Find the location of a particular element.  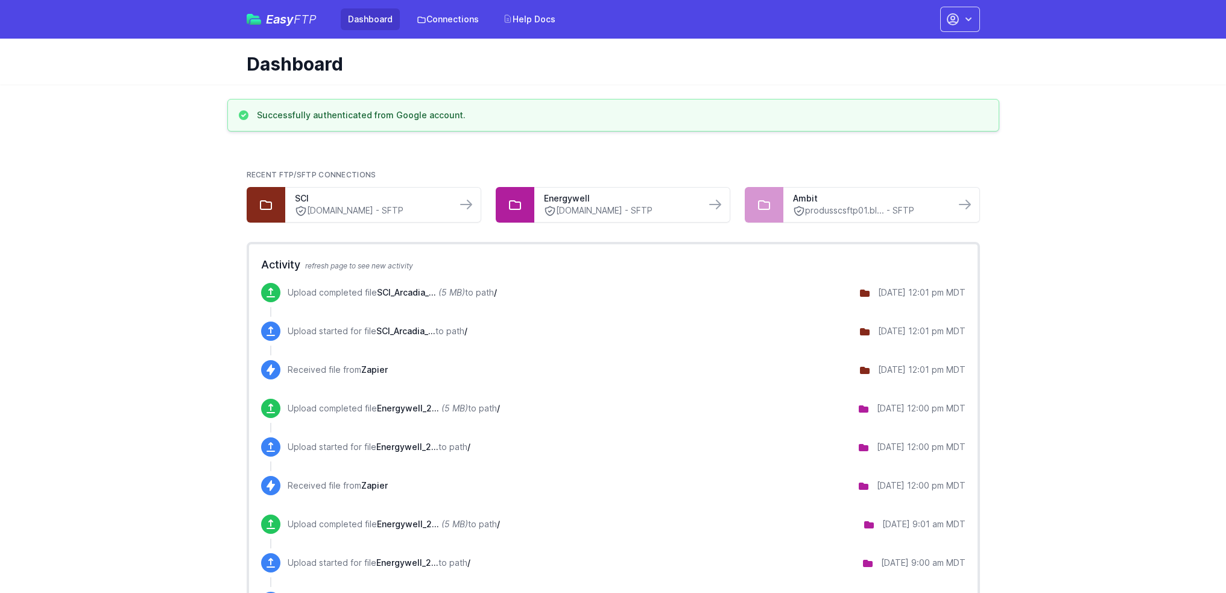

a: Help Docs is located at coordinates (529, 19).